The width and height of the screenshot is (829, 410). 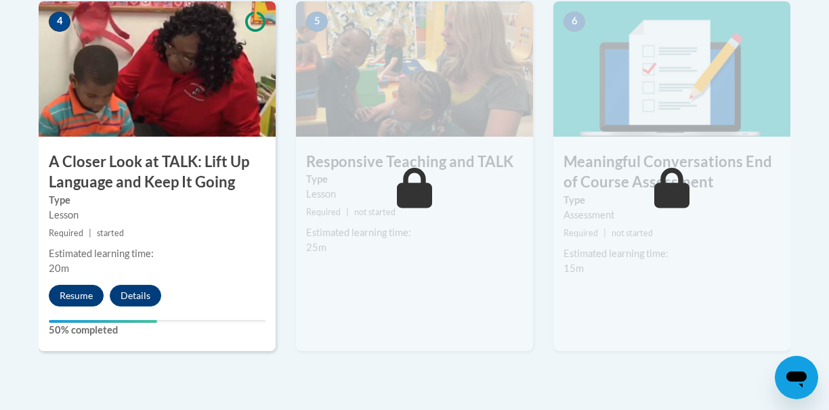 I want to click on span: started, so click(x=110, y=233).